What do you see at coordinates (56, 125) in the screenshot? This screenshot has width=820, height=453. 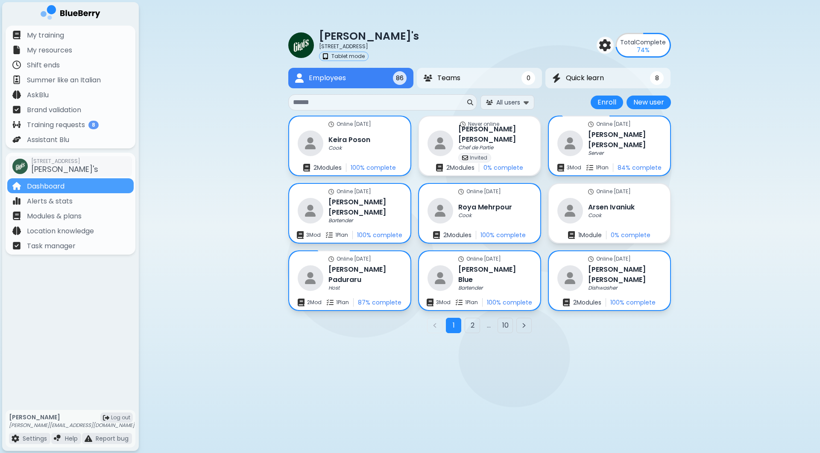 I see `p: Training requests` at bounding box center [56, 125].